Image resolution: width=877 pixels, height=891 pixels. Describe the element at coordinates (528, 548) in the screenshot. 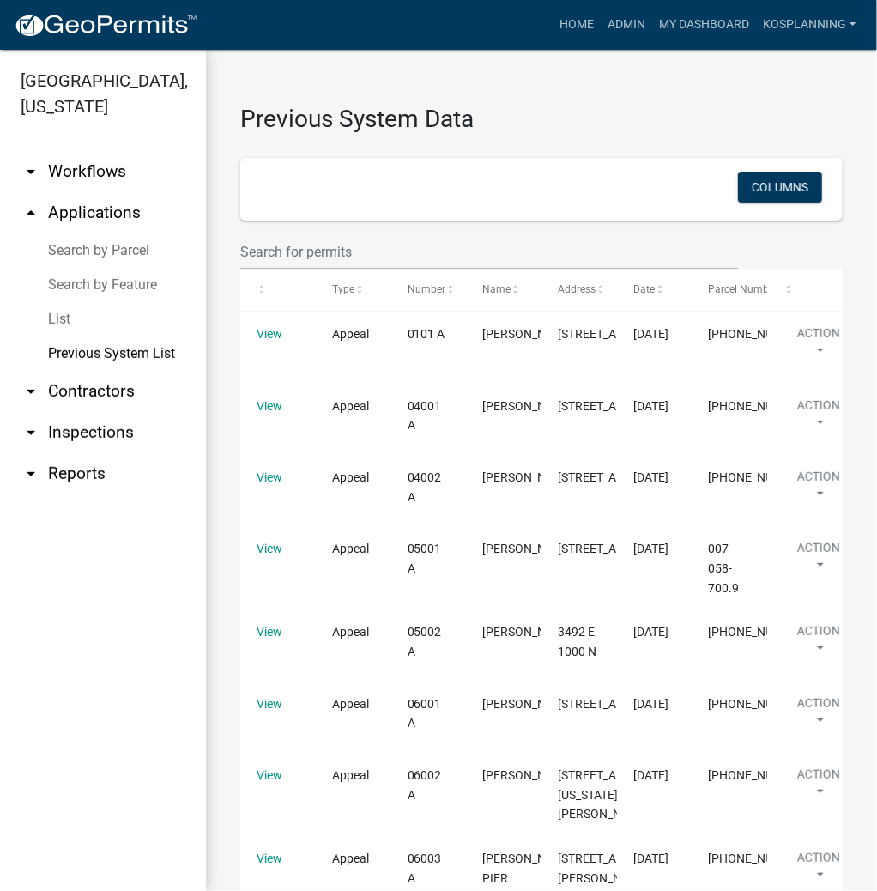

I see `span: ROGER KORENSTRA` at that location.